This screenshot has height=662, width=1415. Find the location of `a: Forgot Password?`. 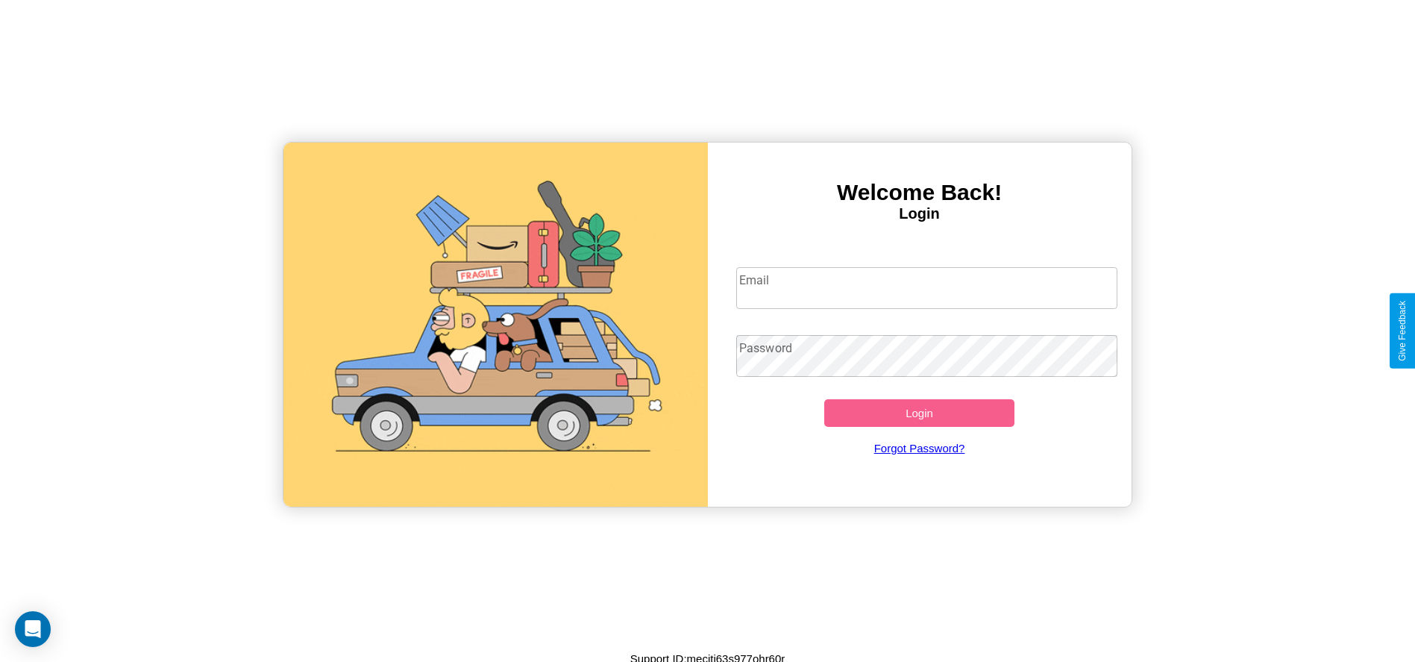

a: Forgot Password? is located at coordinates (919, 448).